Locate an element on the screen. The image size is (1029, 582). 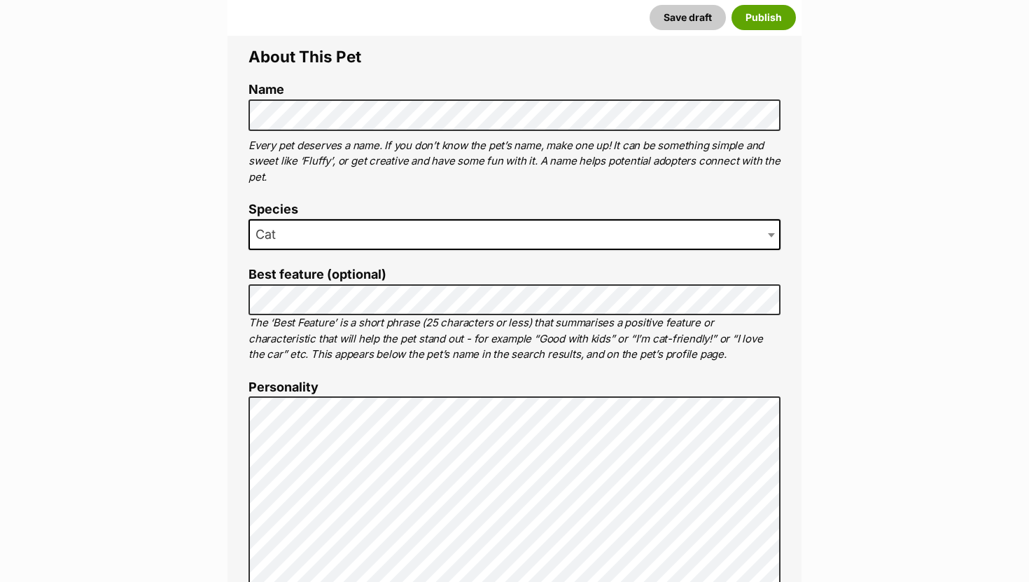
label: Name is located at coordinates (515, 90).